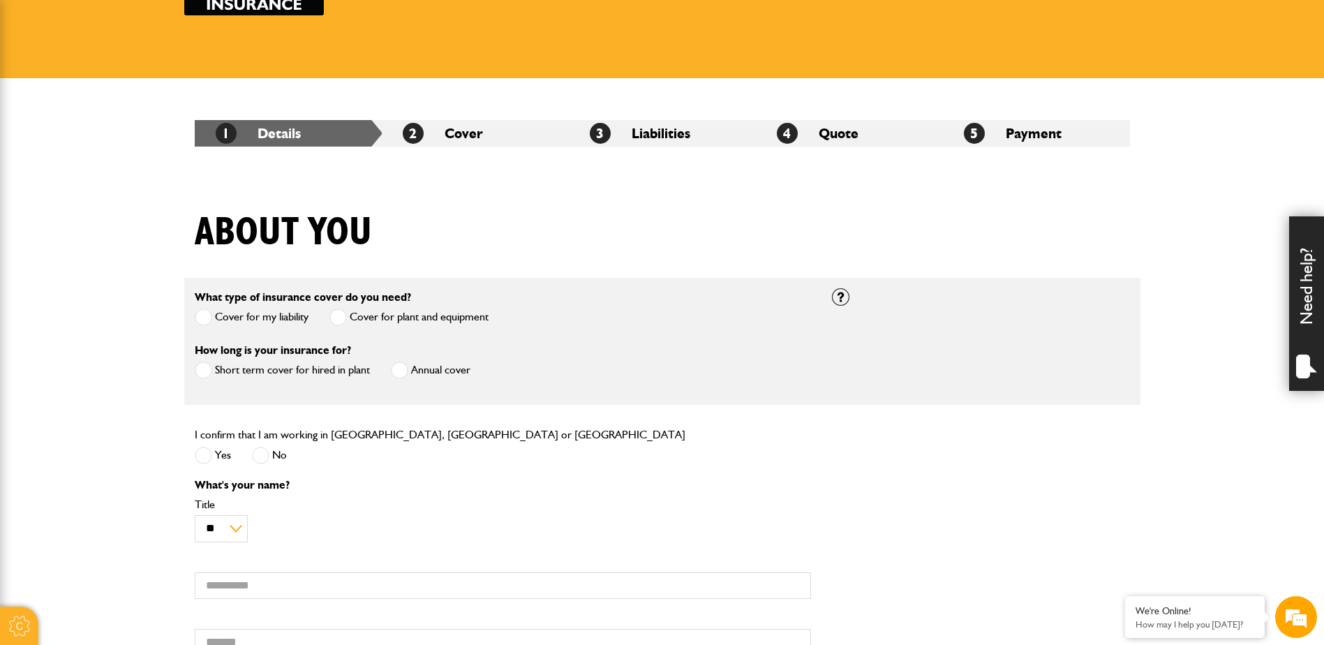 Image resolution: width=1324 pixels, height=645 pixels. Describe the element at coordinates (409, 317) in the screenshot. I see `label: Cover for plant and equipment` at that location.